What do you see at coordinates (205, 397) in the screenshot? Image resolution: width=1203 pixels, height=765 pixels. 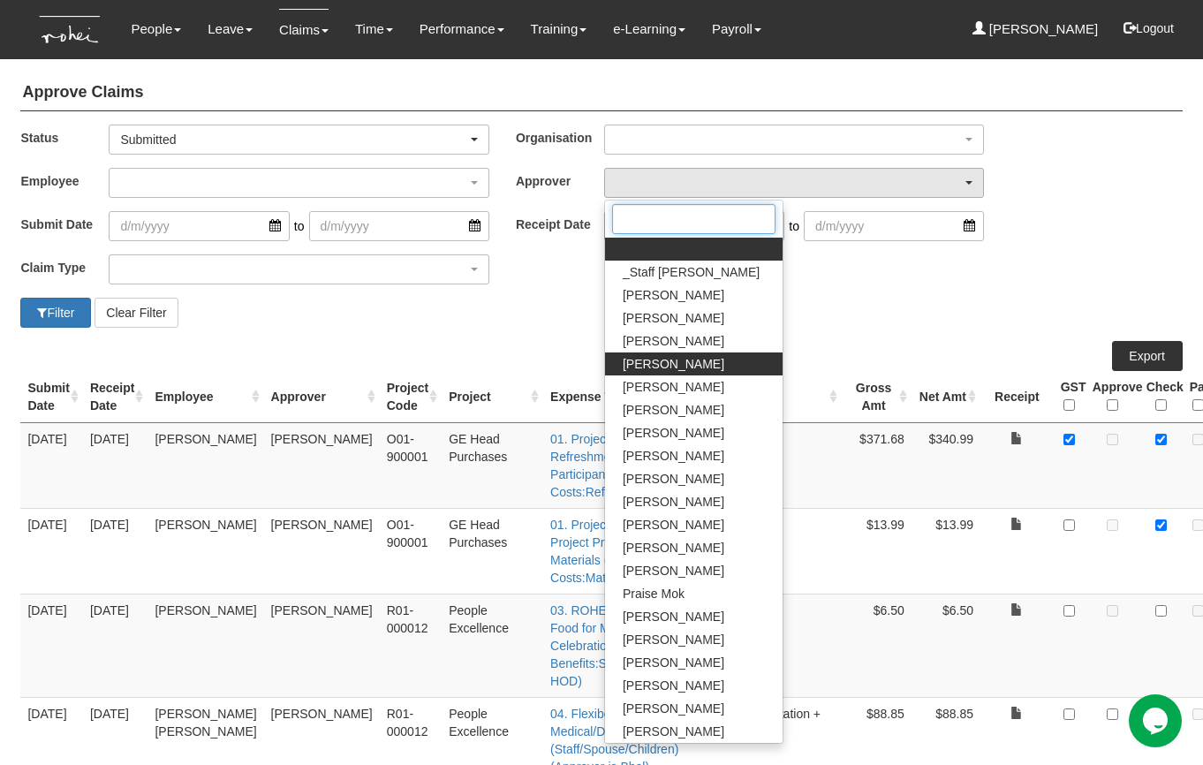 I see `th: Employee : activate to sort column ascending` at bounding box center [205, 397].